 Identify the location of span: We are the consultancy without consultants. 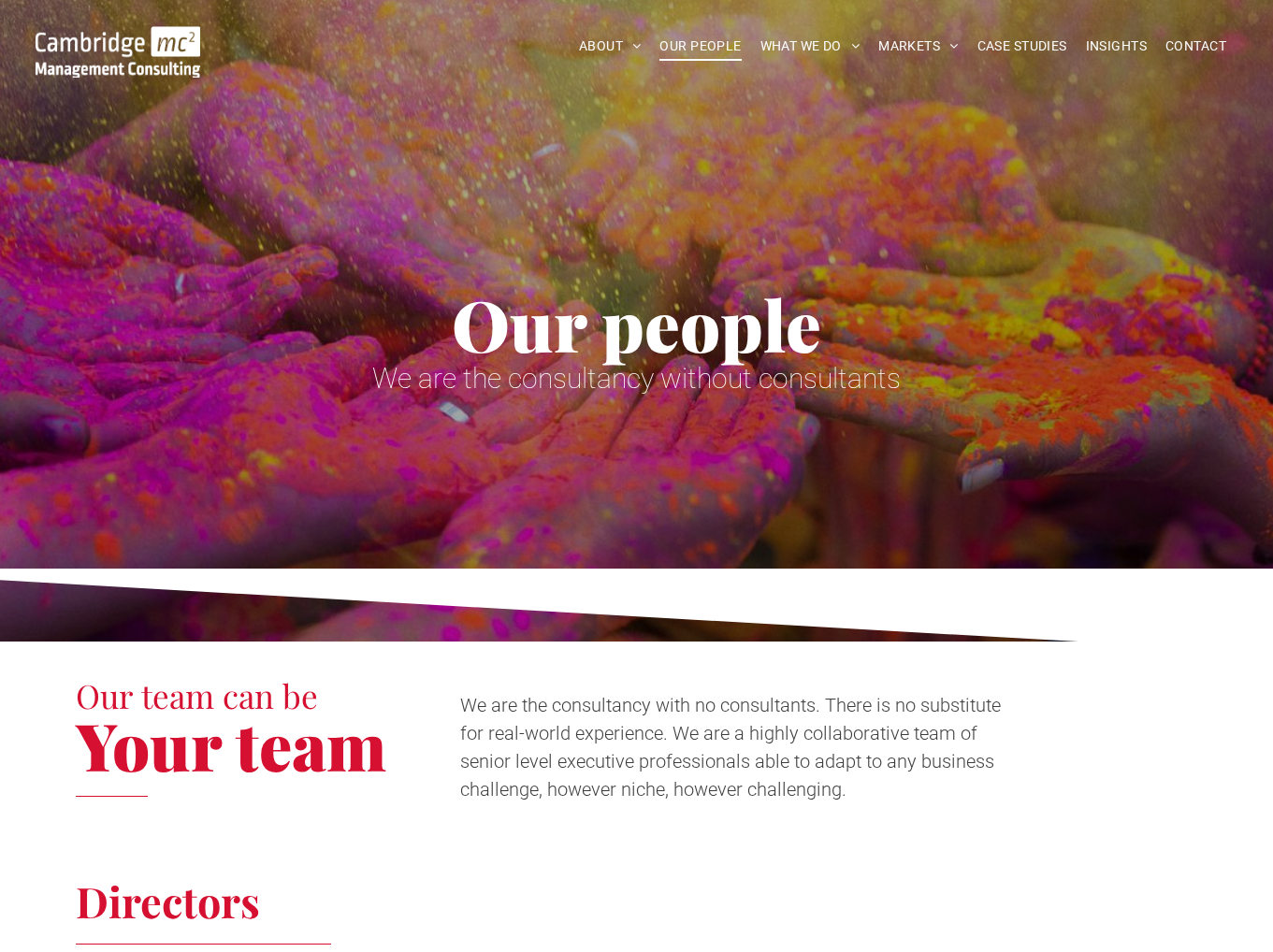
(636, 377).